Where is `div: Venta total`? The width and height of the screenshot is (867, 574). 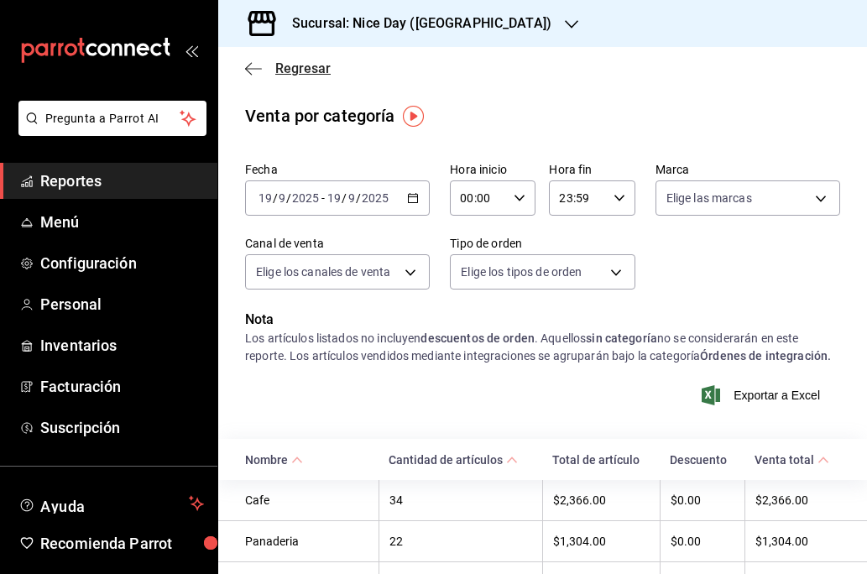
div: Venta total is located at coordinates (784, 460).